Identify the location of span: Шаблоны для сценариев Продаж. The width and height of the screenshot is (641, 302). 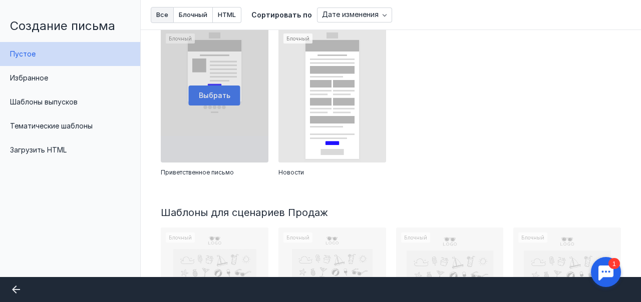
(244, 213).